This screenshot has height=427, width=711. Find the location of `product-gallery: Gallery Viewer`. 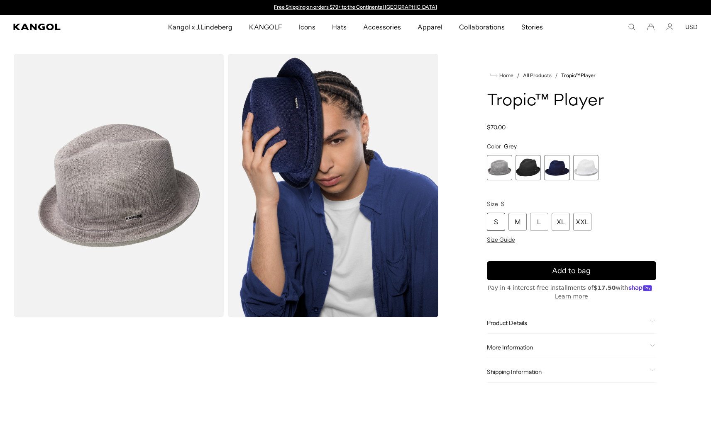

product-gallery: Gallery Viewer is located at coordinates (226, 185).